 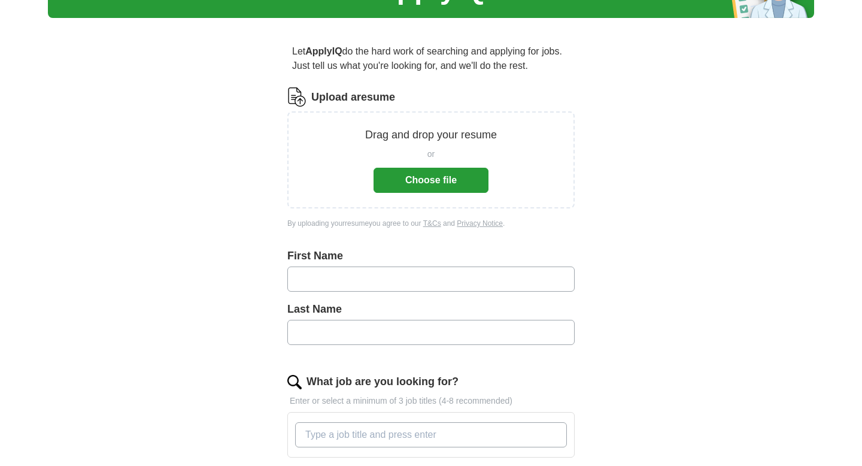 I want to click on a: Privacy Notice, so click(x=479, y=223).